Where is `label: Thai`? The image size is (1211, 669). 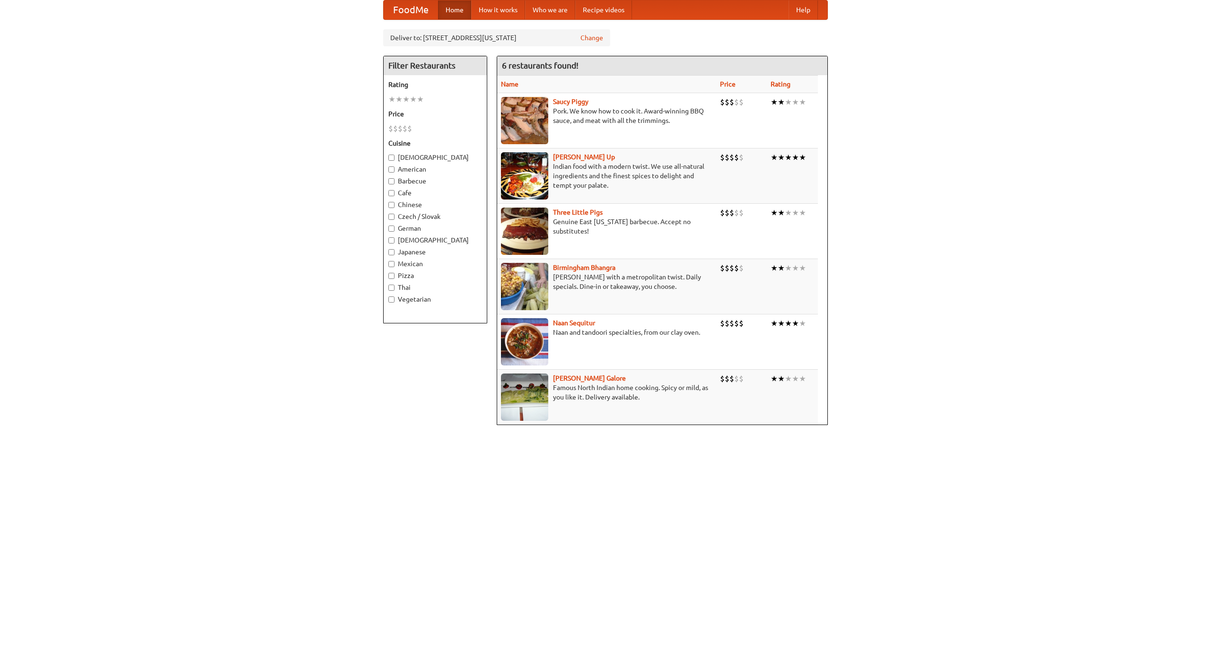
label: Thai is located at coordinates (435, 288).